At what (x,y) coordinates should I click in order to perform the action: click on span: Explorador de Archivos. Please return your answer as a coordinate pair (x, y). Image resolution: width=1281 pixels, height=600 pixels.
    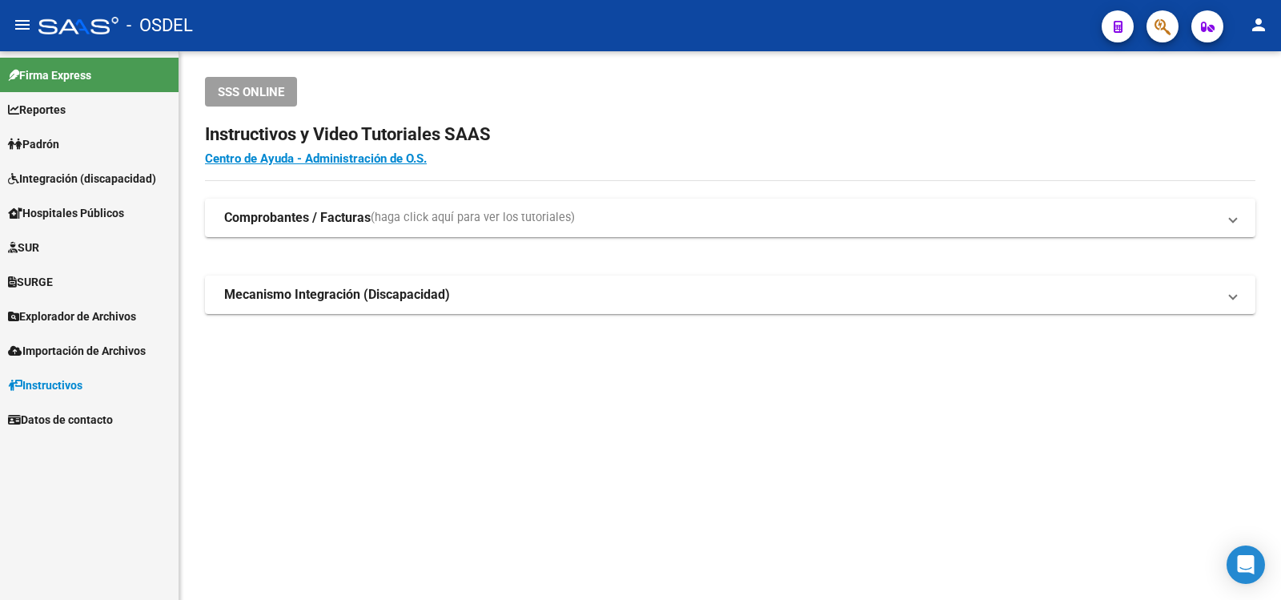
    Looking at the image, I should click on (72, 316).